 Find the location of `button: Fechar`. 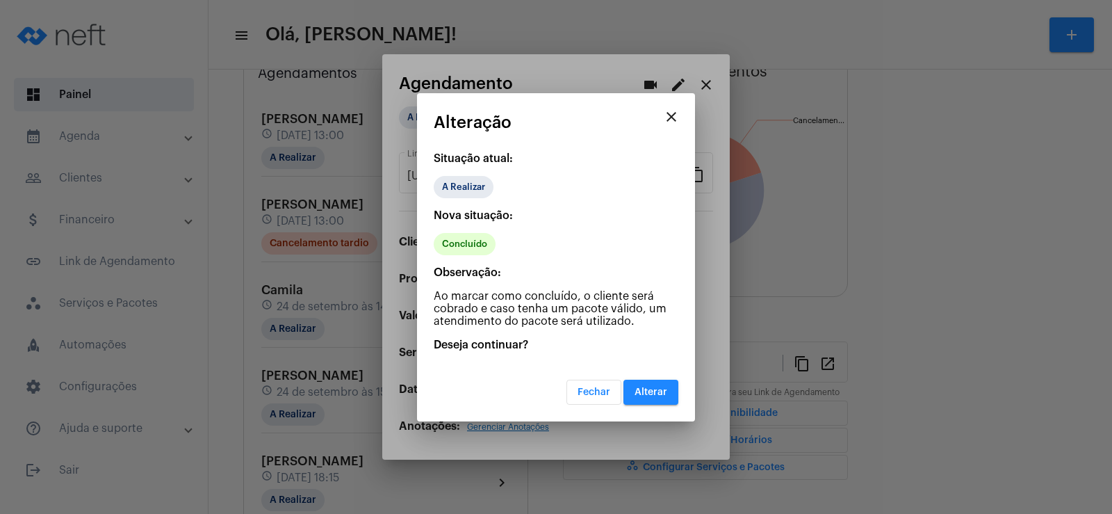

button: Fechar is located at coordinates (594, 392).